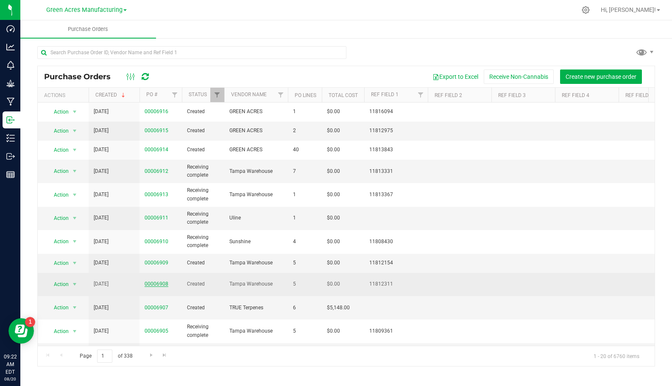  Describe the element at coordinates (305, 131) in the screenshot. I see `span: 2` at that location.